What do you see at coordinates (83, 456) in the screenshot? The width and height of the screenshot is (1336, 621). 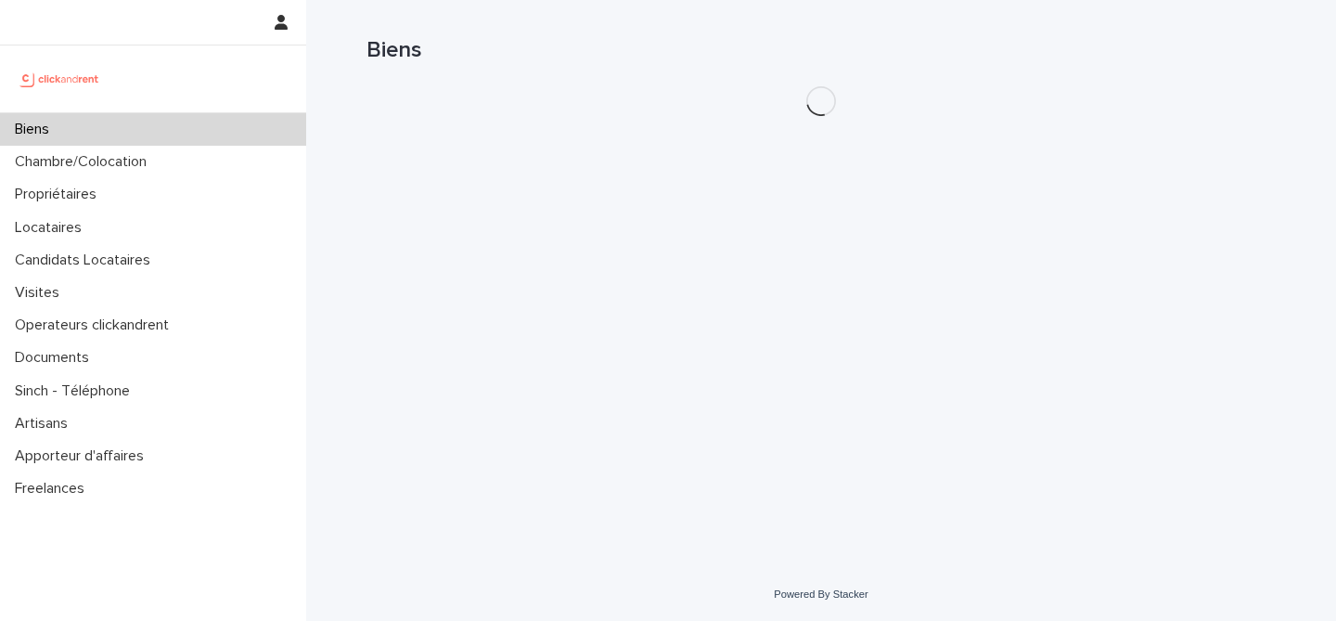 I see `p: Apporteur d'affaires` at bounding box center [83, 456].